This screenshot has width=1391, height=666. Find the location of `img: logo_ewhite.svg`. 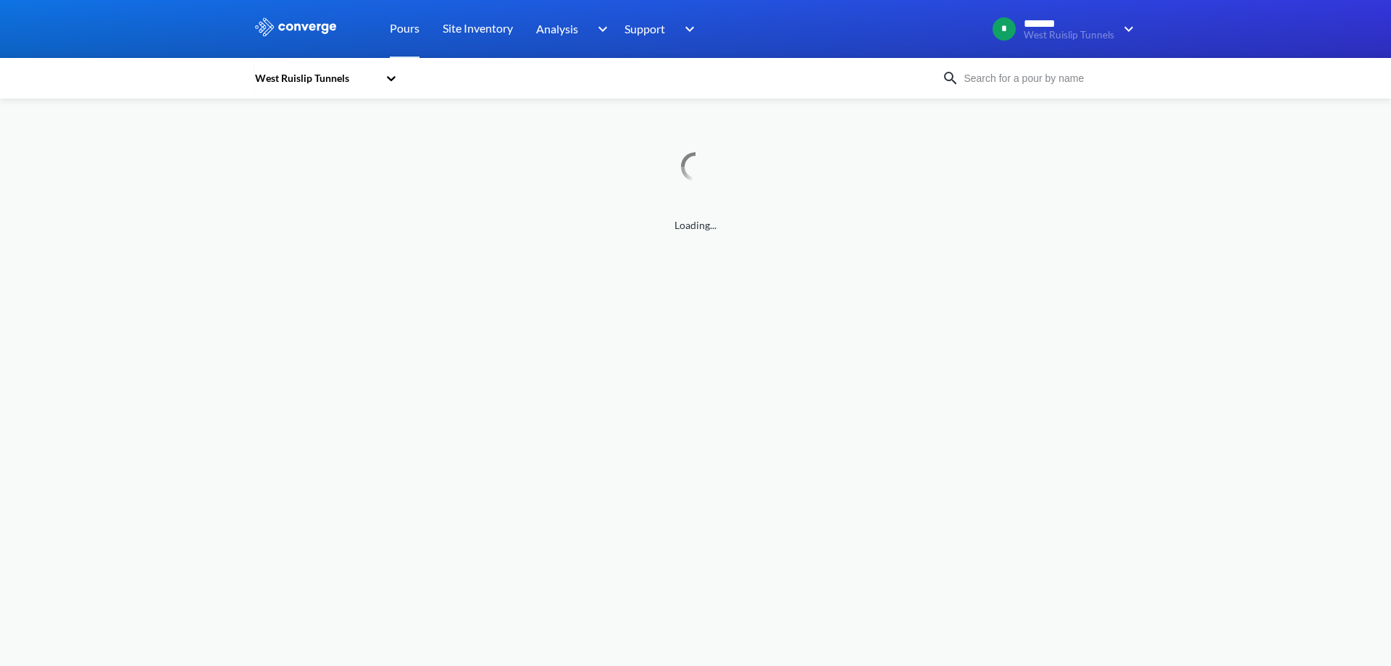

img: logo_ewhite.svg is located at coordinates (296, 27).